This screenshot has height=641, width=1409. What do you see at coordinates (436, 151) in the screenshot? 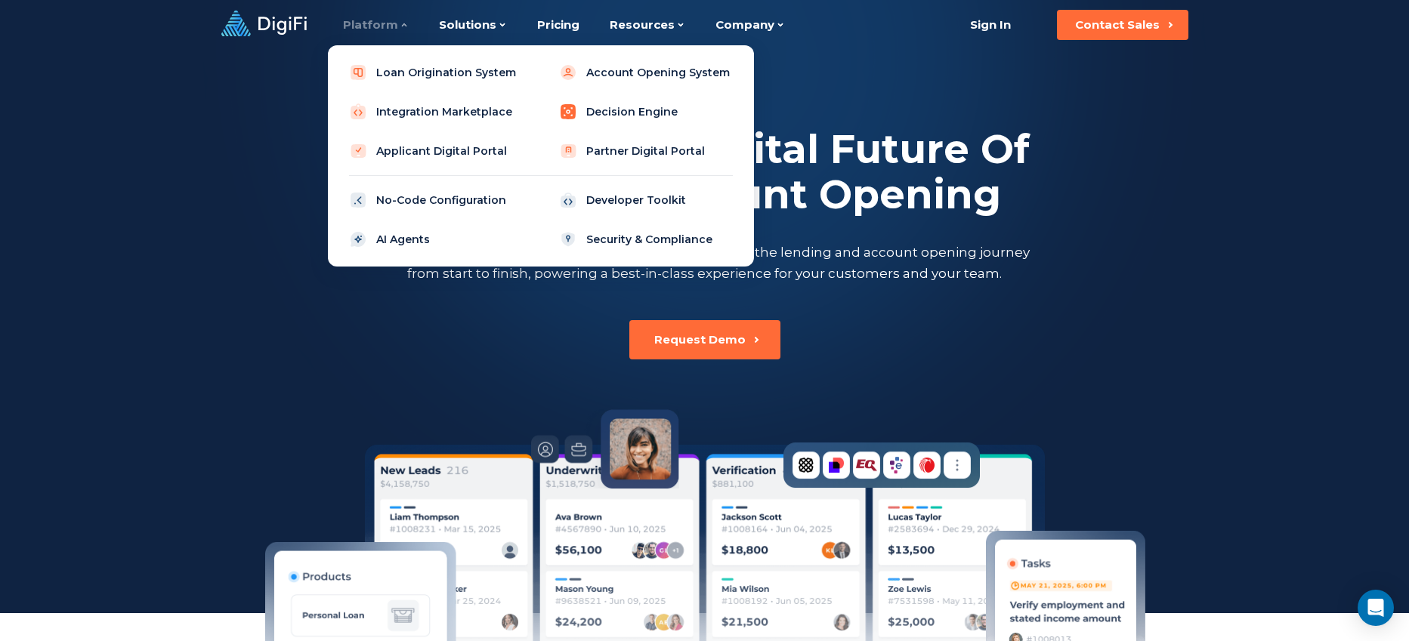
I see `a: Applicant Digital Portal` at bounding box center [436, 151].